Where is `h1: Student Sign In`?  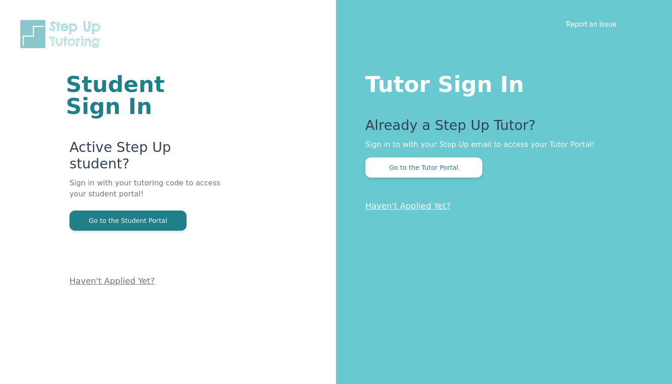 h1: Student Sign In is located at coordinates (146, 95).